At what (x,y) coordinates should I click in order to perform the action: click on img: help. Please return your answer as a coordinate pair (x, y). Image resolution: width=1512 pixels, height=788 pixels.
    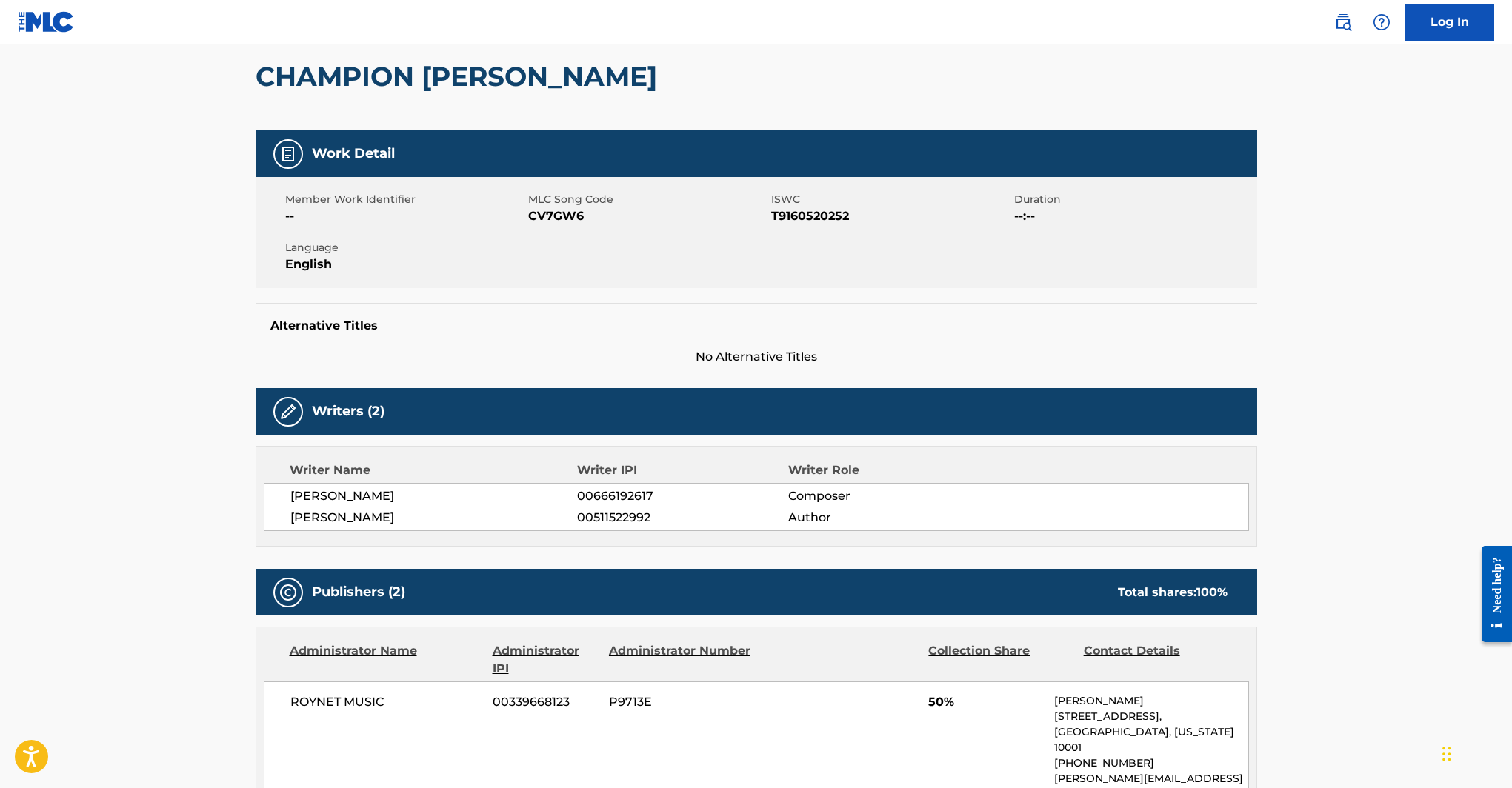
    Looking at the image, I should click on (1381, 22).